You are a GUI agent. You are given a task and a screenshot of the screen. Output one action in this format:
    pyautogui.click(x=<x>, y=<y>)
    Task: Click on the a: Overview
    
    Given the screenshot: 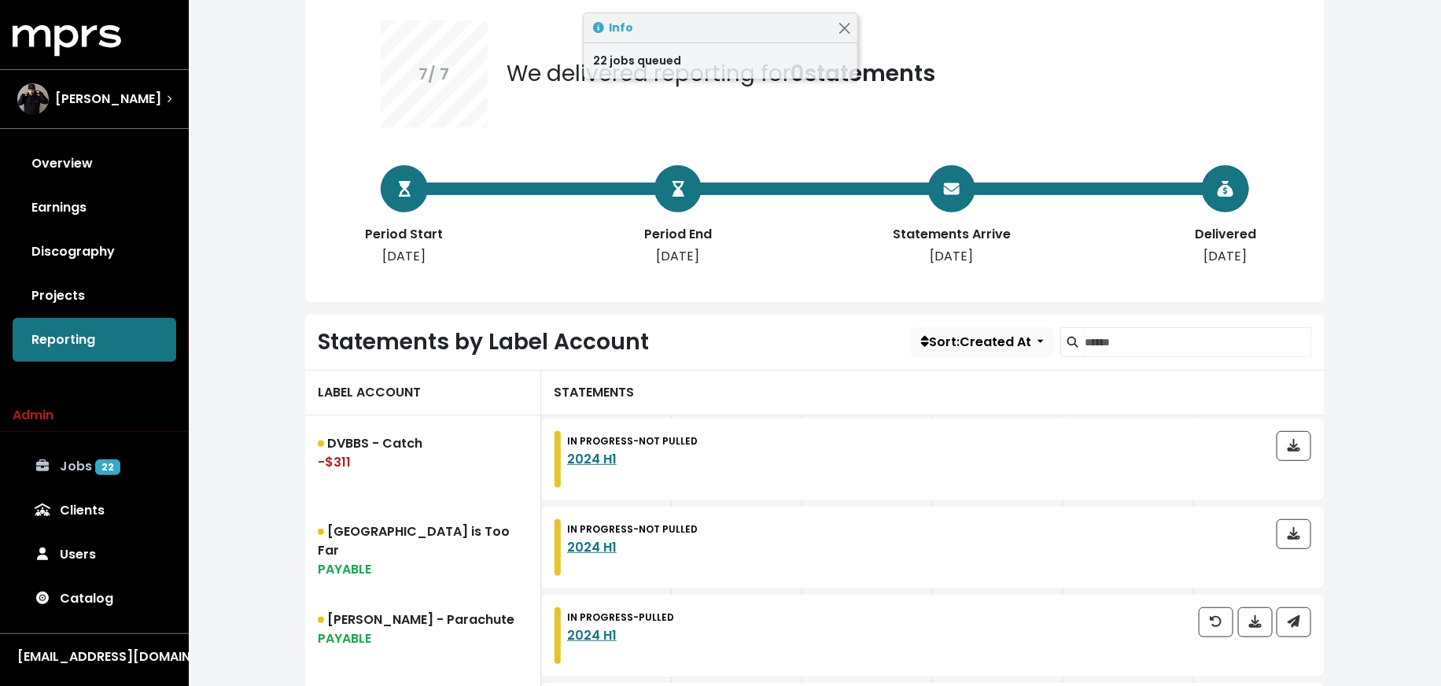 What is the action you would take?
    pyautogui.click(x=94, y=164)
    